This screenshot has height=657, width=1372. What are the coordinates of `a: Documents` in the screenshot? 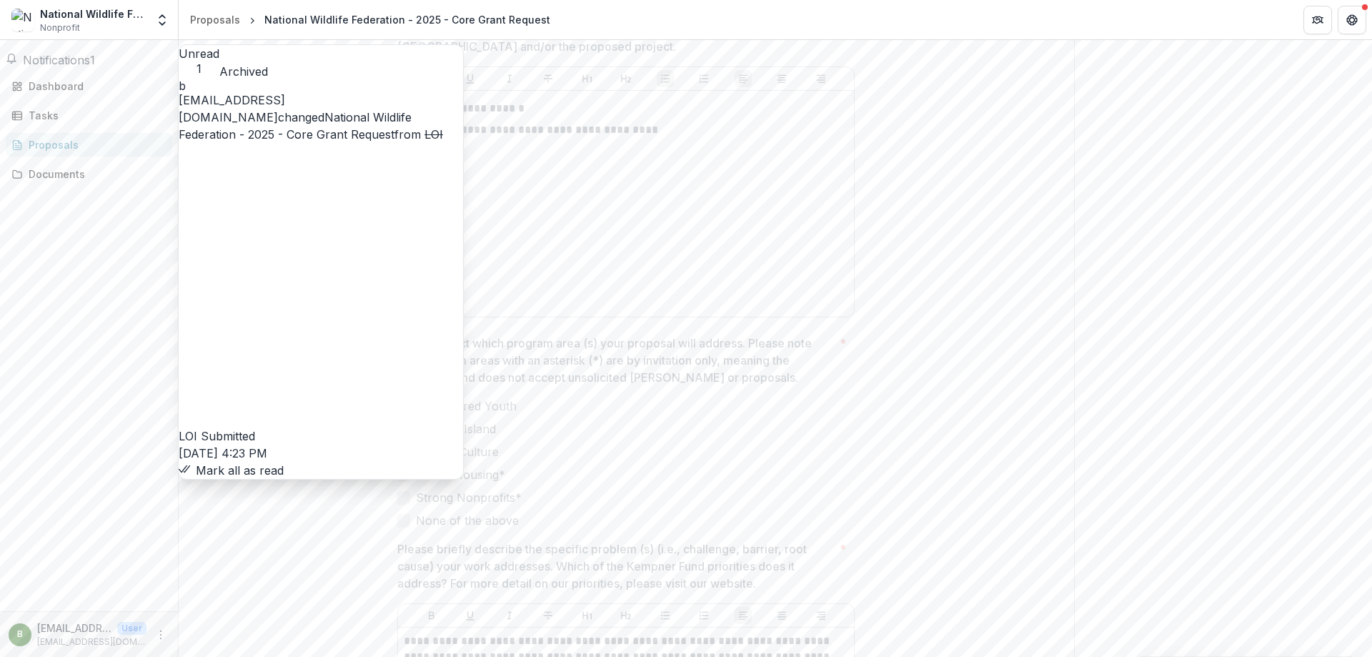 It's located at (89, 174).